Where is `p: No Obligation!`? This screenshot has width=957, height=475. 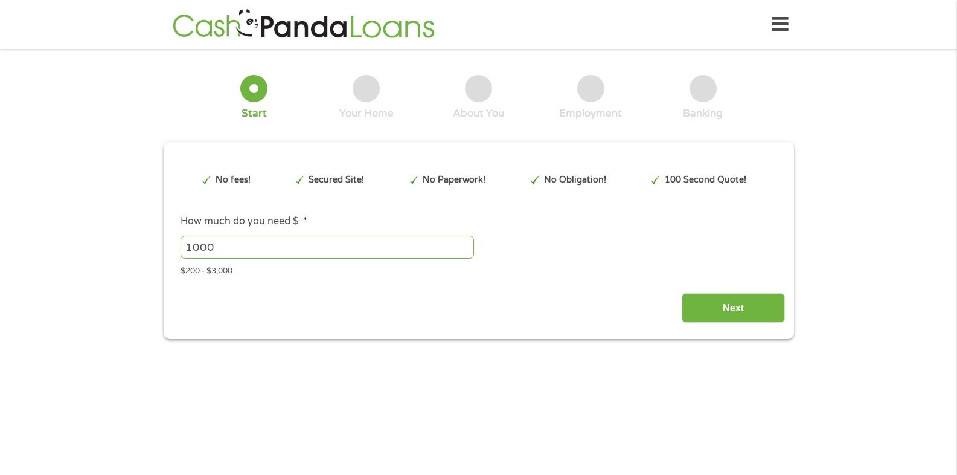 p: No Obligation! is located at coordinates (575, 180).